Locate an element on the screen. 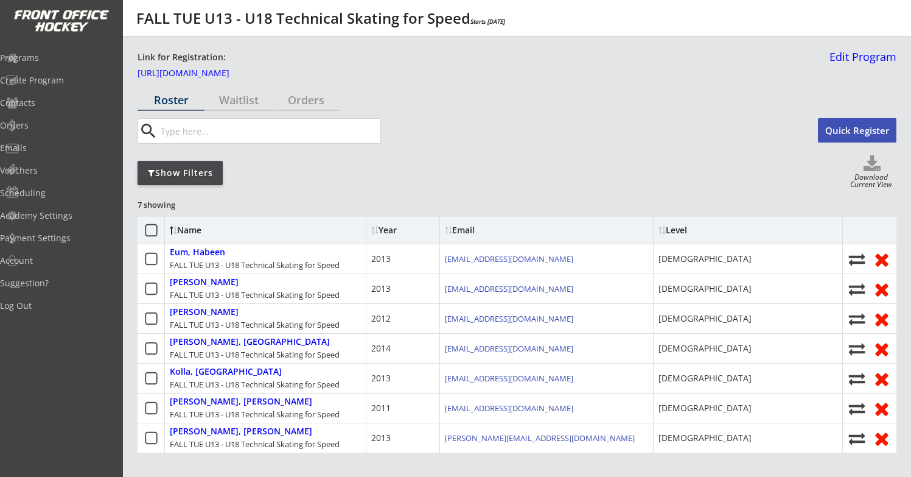 Image resolution: width=911 pixels, height=477 pixels. button: Click to download full roster. Your browser settings may try to block it, check your security set... is located at coordinates (873, 164).